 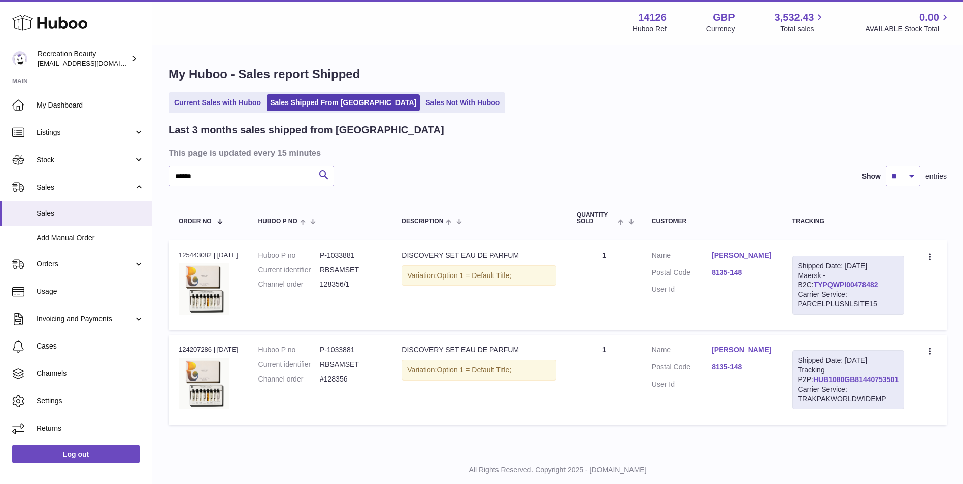 What do you see at coordinates (90, 105) in the screenshot?
I see `span: My Dashboard` at bounding box center [90, 105].